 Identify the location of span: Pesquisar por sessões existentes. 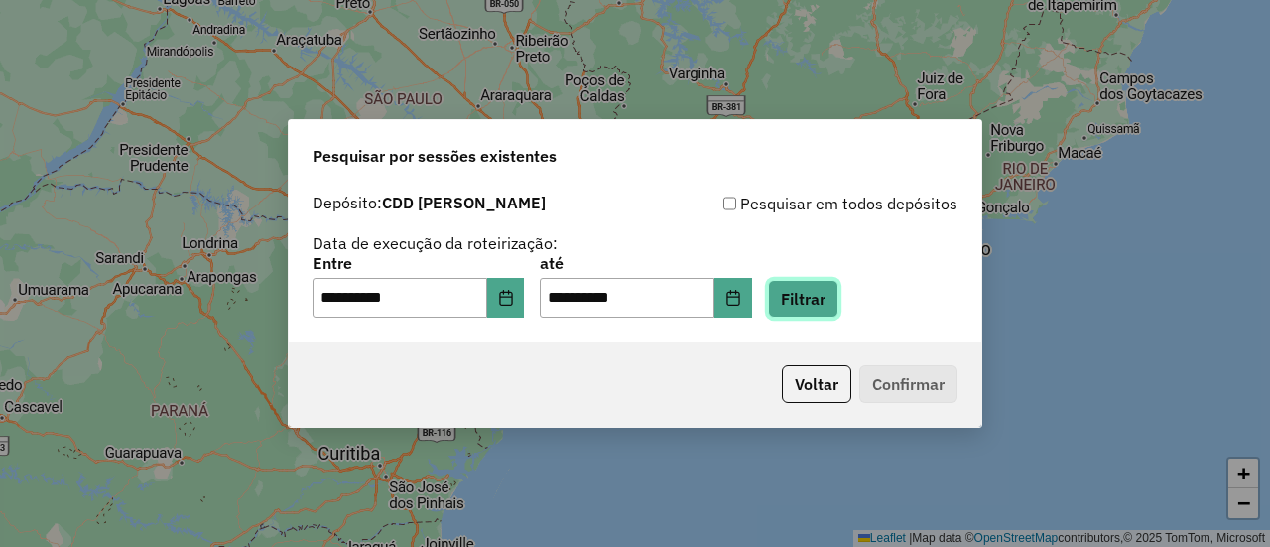
(435, 156).